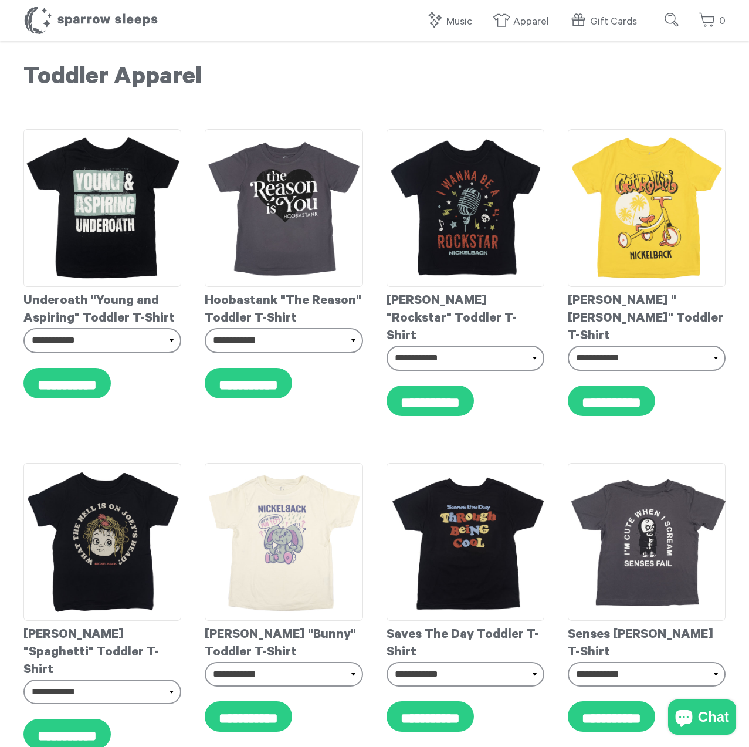 This screenshot has height=747, width=749. What do you see at coordinates (465, 641) in the screenshot?
I see `div: Saves The Day Toddler T-Shirt` at bounding box center [465, 641].